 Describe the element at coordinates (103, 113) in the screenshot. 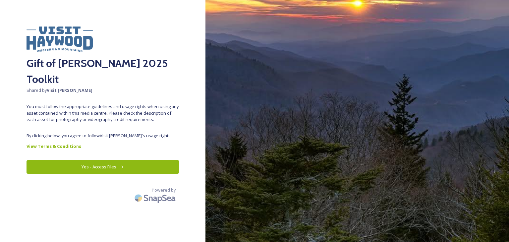

I see `span: You must follow the appropriate guidelines and usage rights when using any asset contained within...` at that location.